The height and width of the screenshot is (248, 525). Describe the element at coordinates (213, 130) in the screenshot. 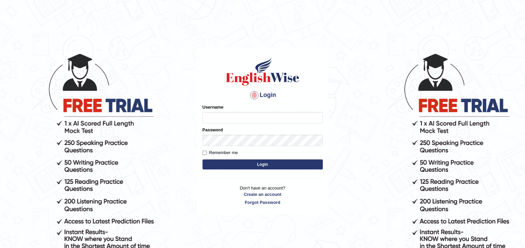

I see `label: Password` at that location.